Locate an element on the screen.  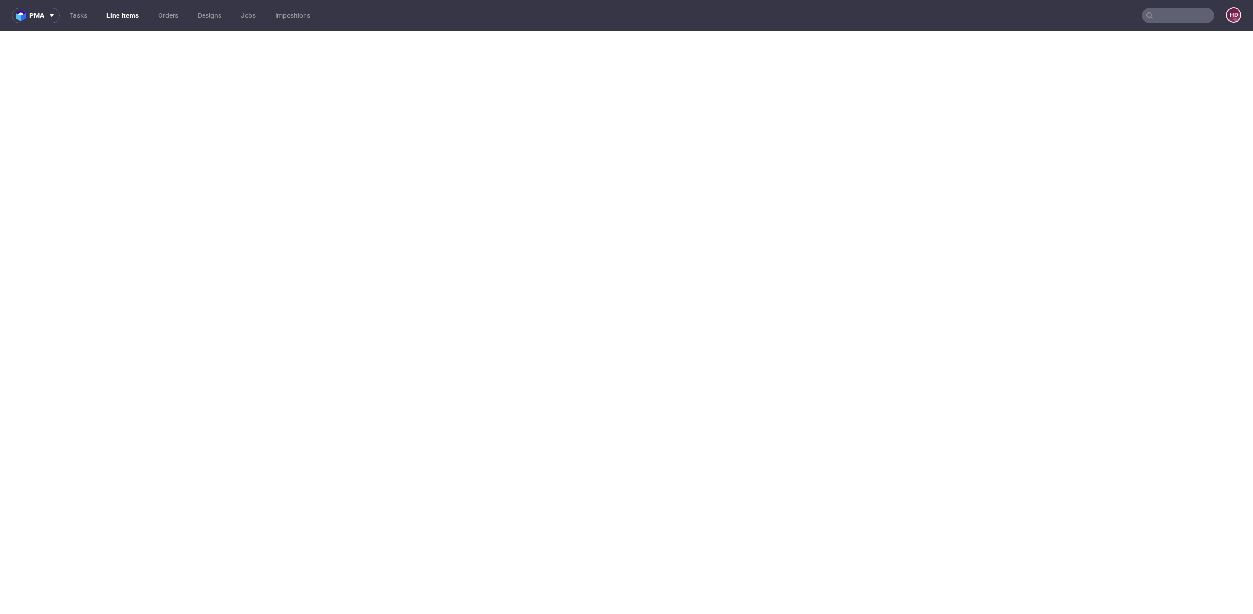
button: pma is located at coordinates (36, 15).